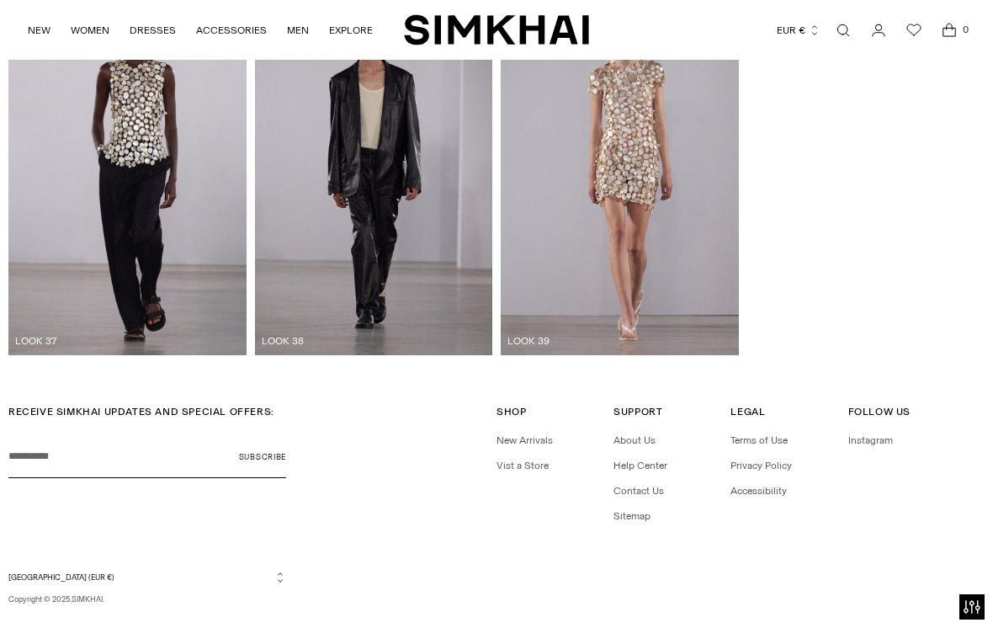 Image resolution: width=993 pixels, height=628 pixels. Describe the element at coordinates (761, 465) in the screenshot. I see `a: Privacy Policy` at that location.